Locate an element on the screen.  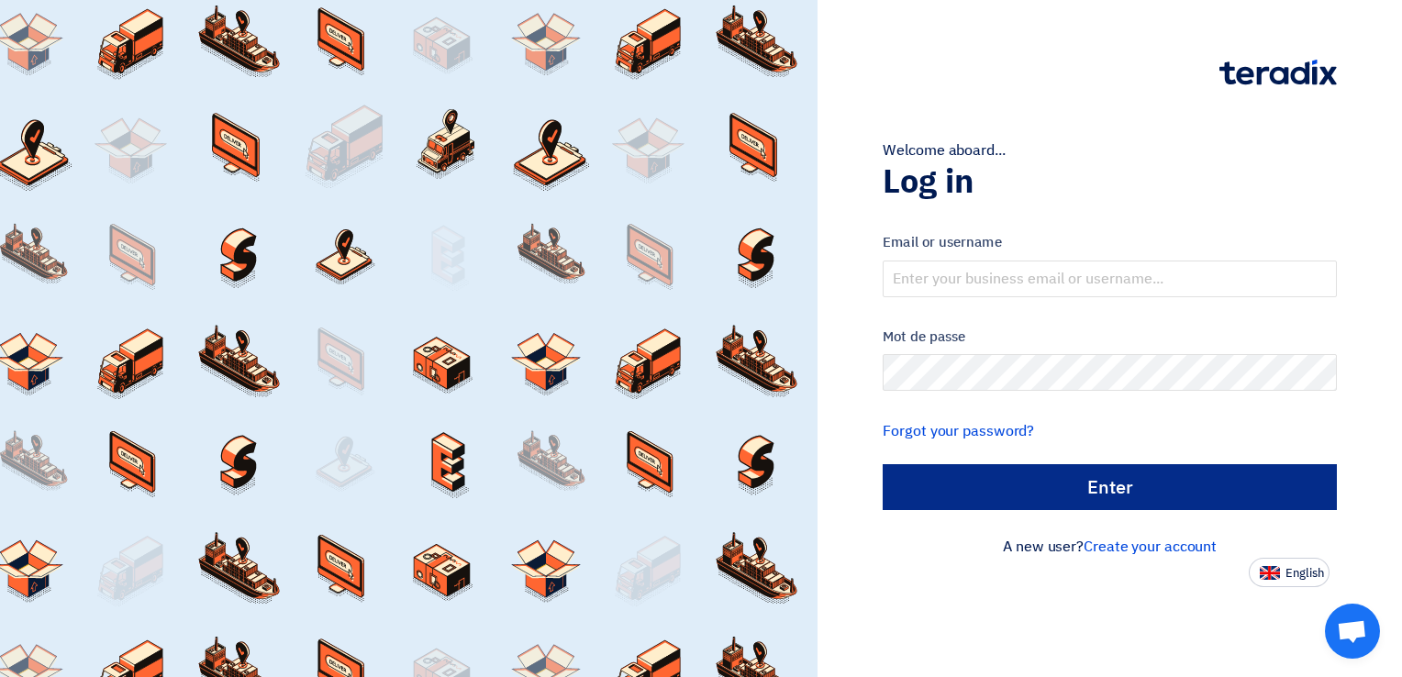
input: Enter is located at coordinates (1109, 487).